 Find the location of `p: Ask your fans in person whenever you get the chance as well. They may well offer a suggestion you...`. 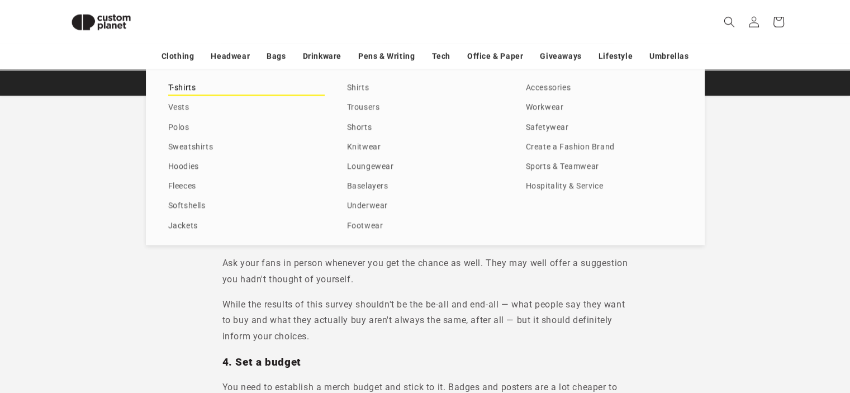

p: Ask your fans in person whenever you get the chance as well. They may well offer a suggestion you... is located at coordinates (425, 271).